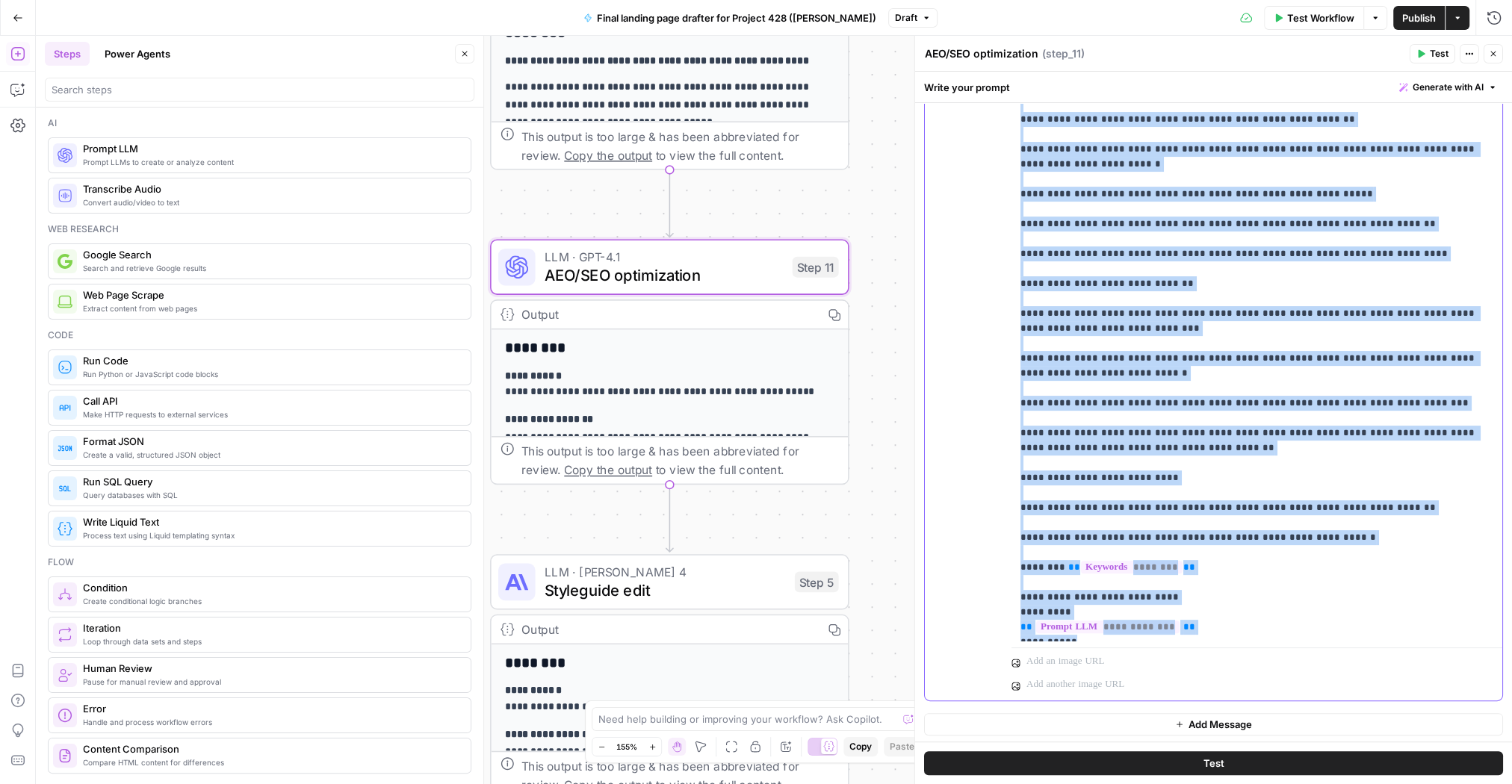  What do you see at coordinates (270, 295) in the screenshot?
I see `span: Web Page Scrape` at bounding box center [270, 295].